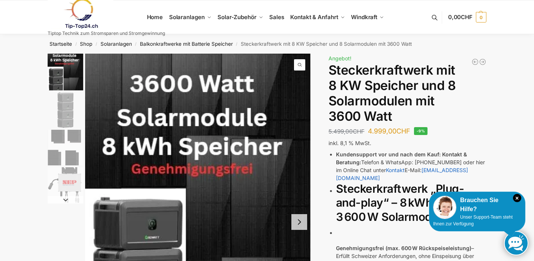  What do you see at coordinates (475, 62) in the screenshot?
I see `a: Flexible Solarpanels (2×120 W) & SolarLaderegler` at bounding box center [475, 62].